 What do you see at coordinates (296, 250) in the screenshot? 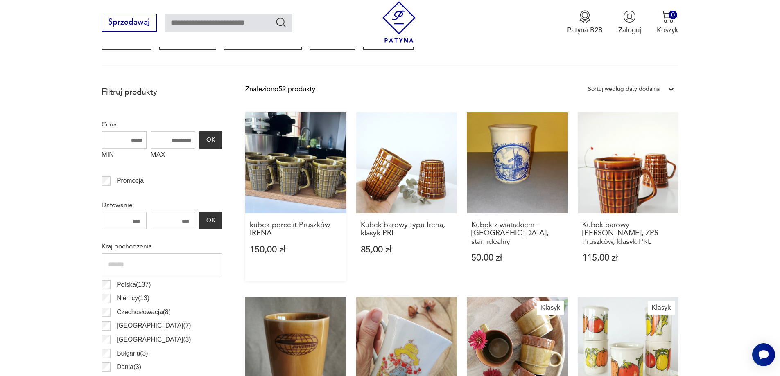
I see `p: 150,00 zł` at bounding box center [296, 250].